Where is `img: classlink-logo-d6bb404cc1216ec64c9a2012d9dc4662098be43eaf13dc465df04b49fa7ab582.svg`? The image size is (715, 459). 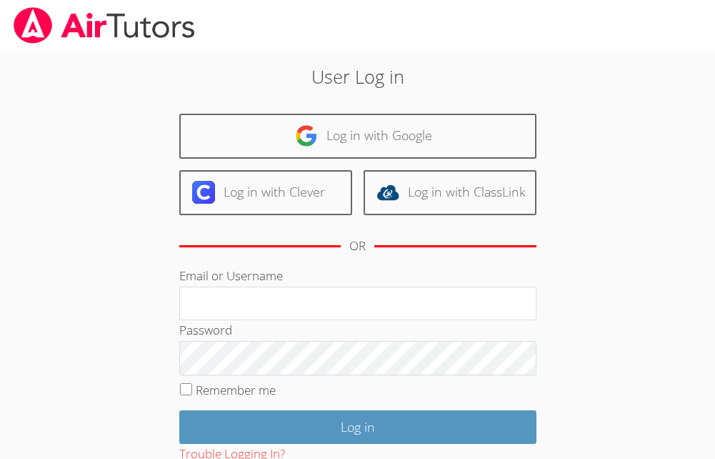
img: classlink-logo-d6bb404cc1216ec64c9a2012d9dc4662098be43eaf13dc465df04b49fa7ab582.svg is located at coordinates (388, 192).